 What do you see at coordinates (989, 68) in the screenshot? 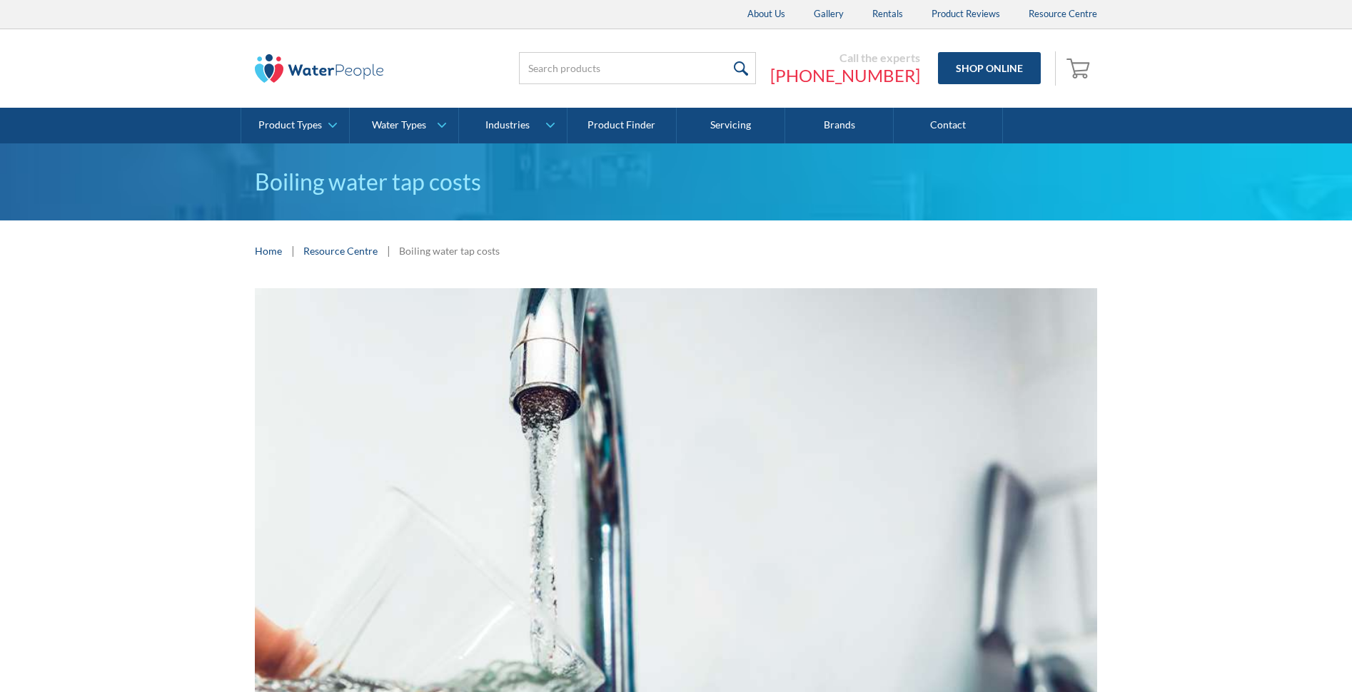
I see `a: Shop Online` at bounding box center [989, 68].